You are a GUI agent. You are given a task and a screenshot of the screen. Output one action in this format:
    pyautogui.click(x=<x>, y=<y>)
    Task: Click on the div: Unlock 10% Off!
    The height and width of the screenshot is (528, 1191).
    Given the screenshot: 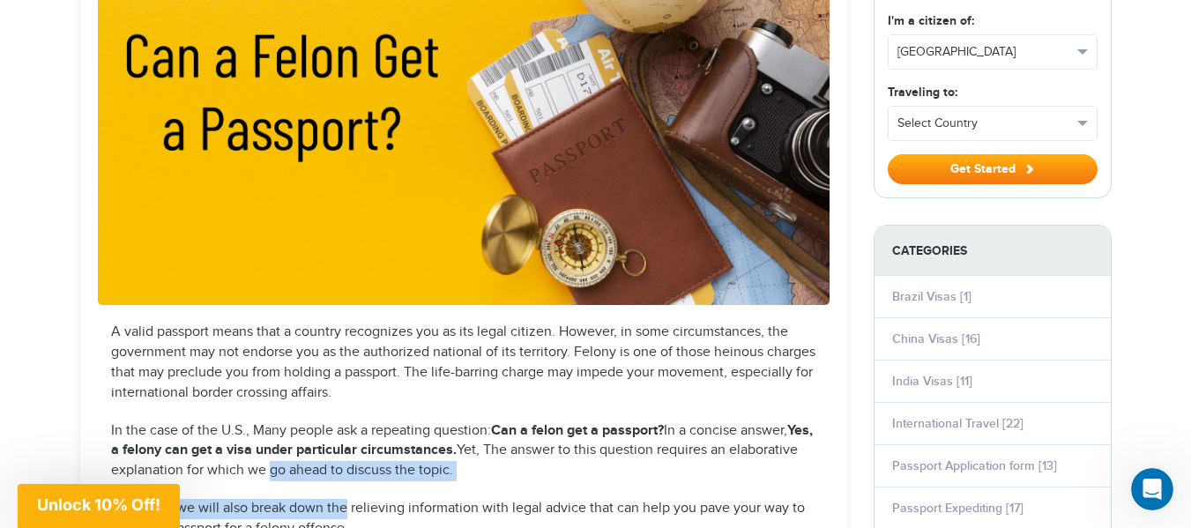 What is the action you would take?
    pyautogui.click(x=99, y=506)
    